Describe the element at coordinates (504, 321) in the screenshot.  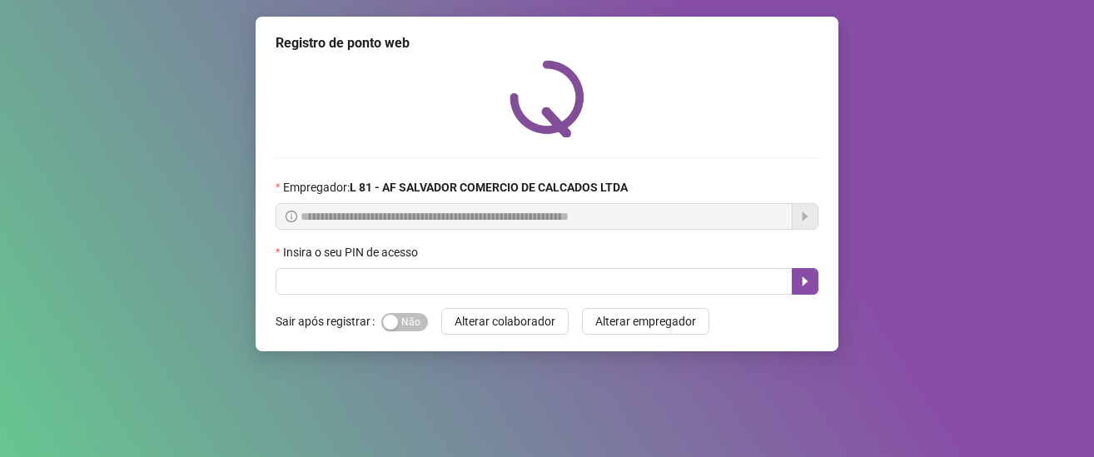
I see `span: Alterar colaborador` at that location.